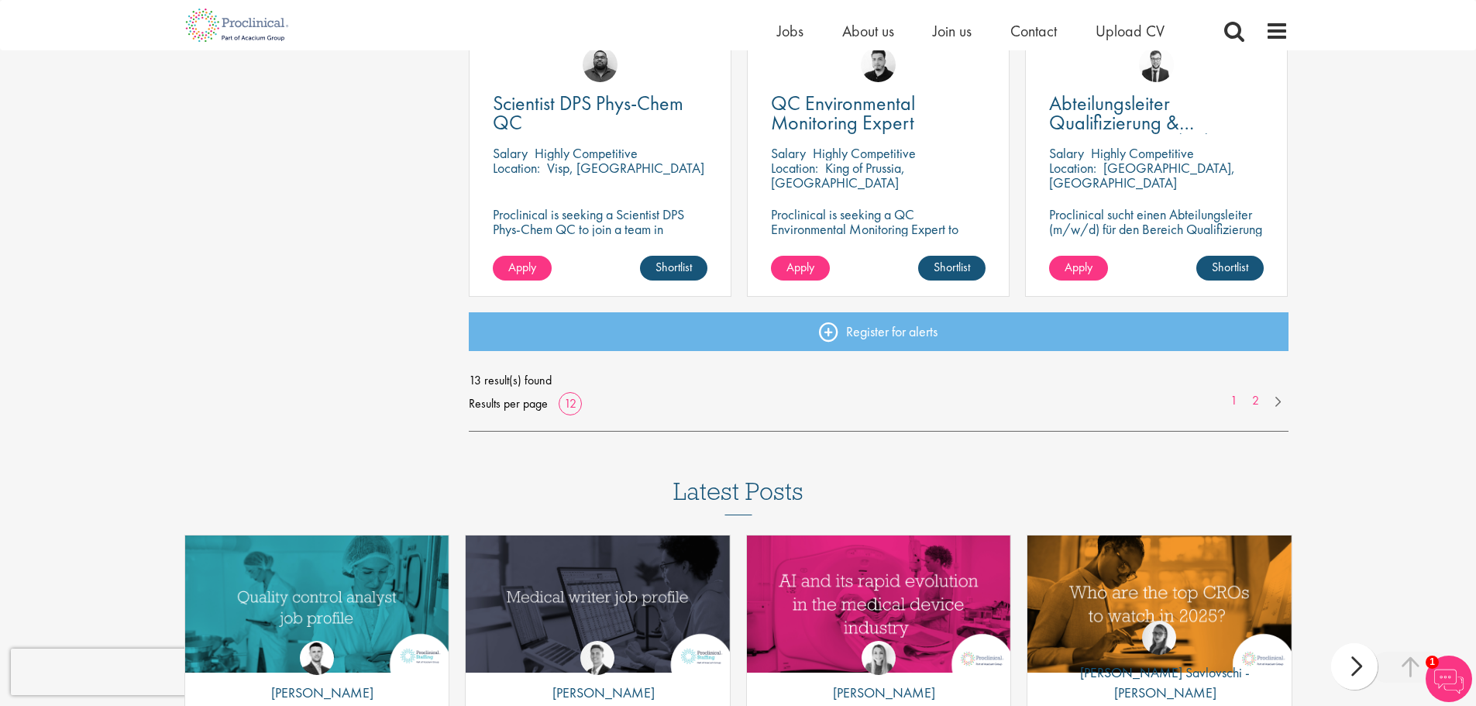 The height and width of the screenshot is (706, 1476). I want to click on p: Proclinical is seeking a QC Environmental Monitoring Expert to support quality control operations..., so click(878, 236).